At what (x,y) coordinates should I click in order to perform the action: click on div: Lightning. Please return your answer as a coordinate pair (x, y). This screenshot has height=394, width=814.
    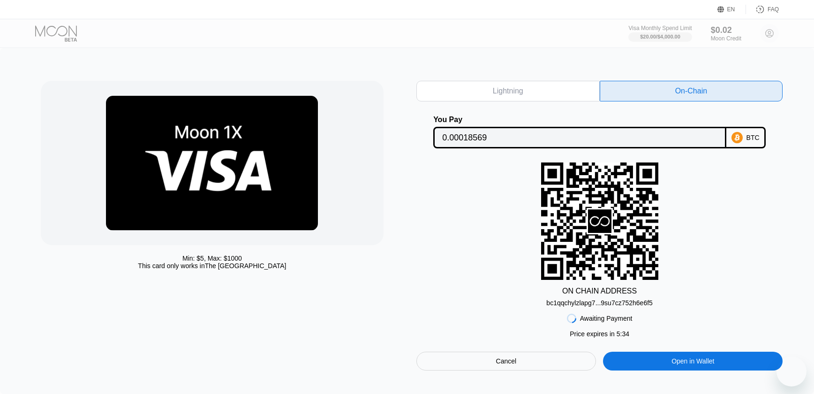
    Looking at the image, I should click on (508, 91).